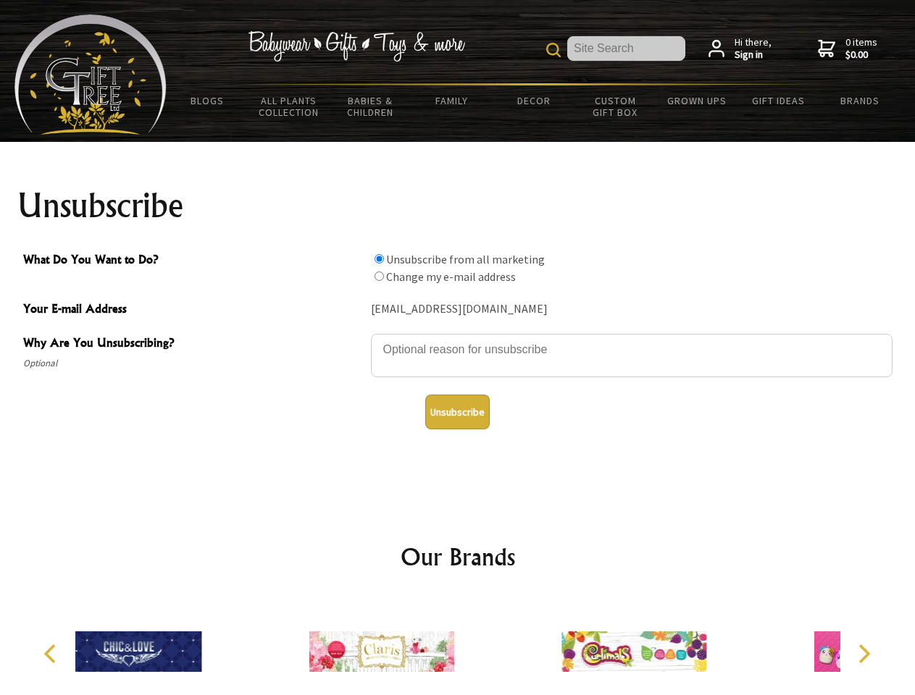 Image resolution: width=915 pixels, height=695 pixels. What do you see at coordinates (753, 55) in the screenshot?
I see `strong: Sign in` at bounding box center [753, 55].